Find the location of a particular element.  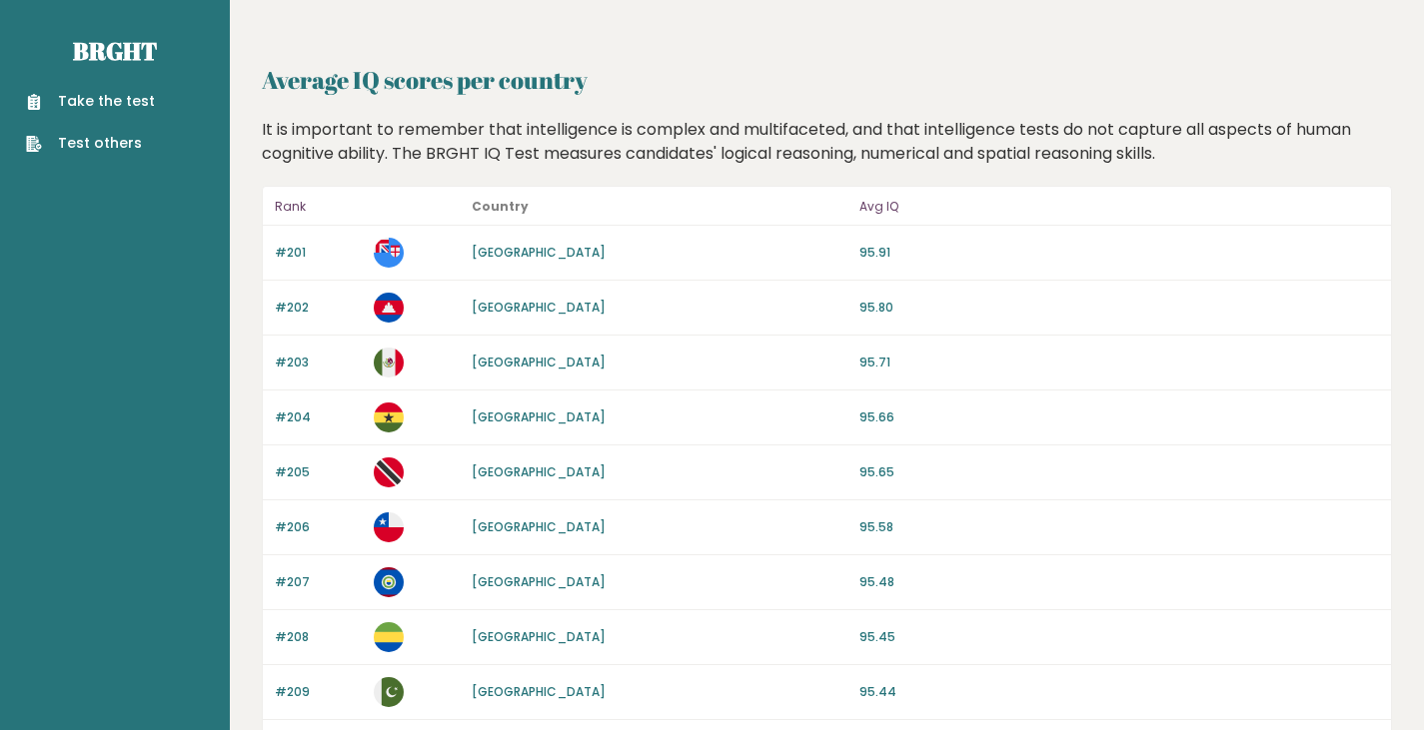

div: It is important to remember that intelligence is complex and multifaceted, and that intelligence ... is located at coordinates (827, 142).